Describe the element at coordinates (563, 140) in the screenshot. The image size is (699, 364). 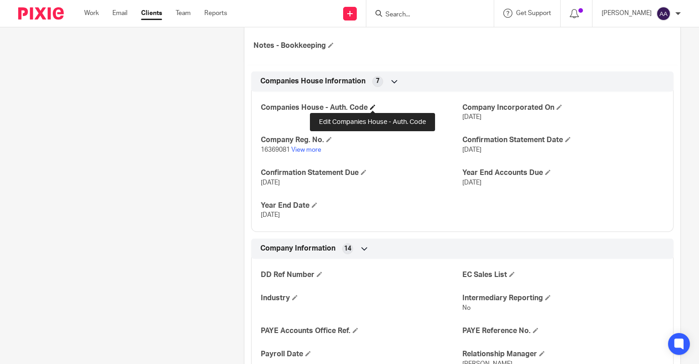
I see `h4: Confirmation Statement Date` at that location.